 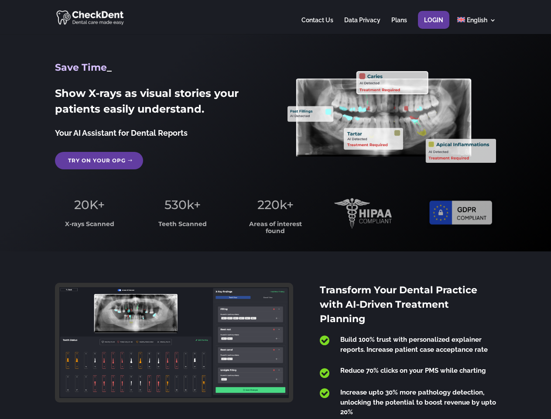 What do you see at coordinates (317, 25) in the screenshot?
I see `a: Contact Us` at bounding box center [317, 25].